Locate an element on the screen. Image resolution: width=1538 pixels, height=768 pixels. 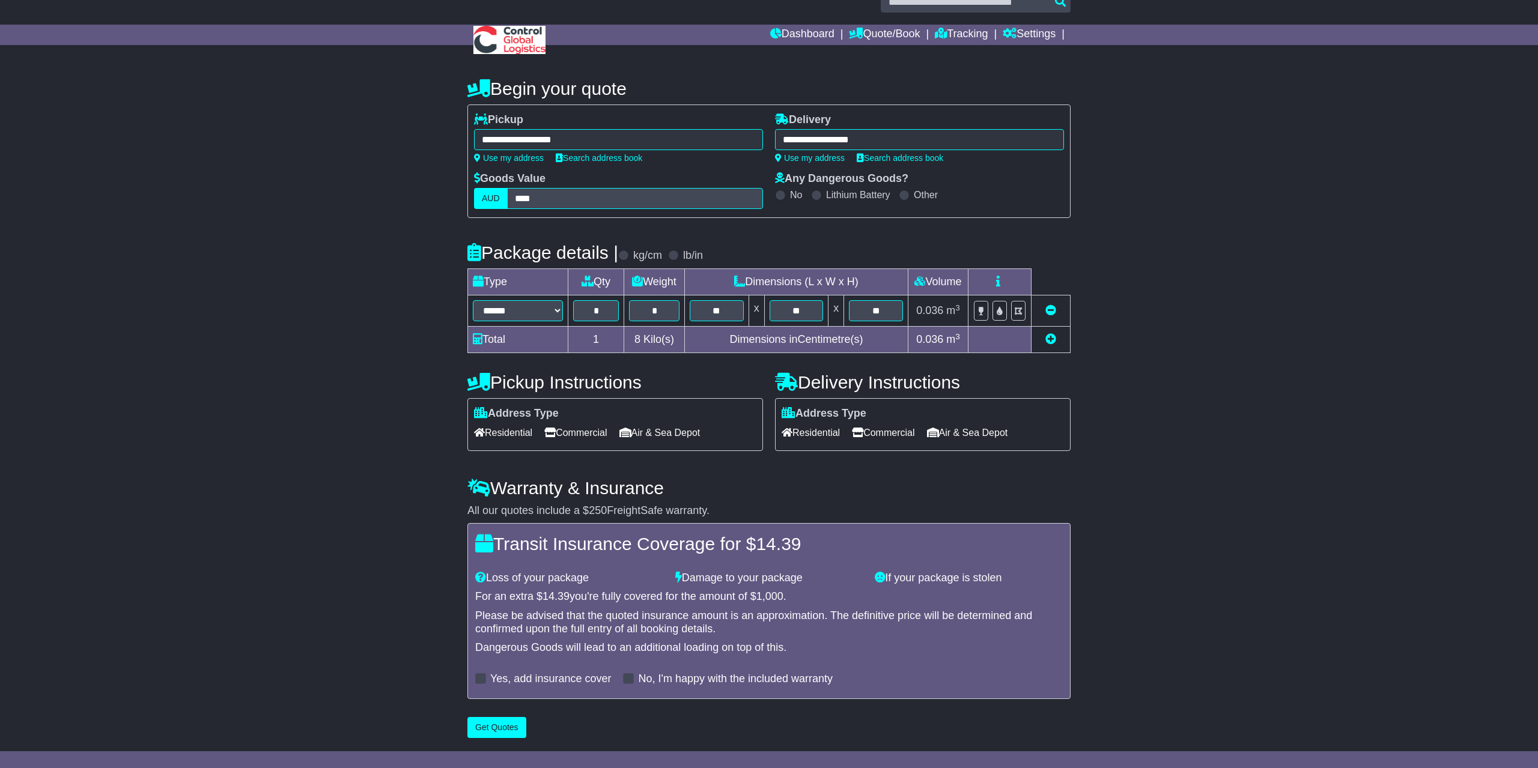
div: Loss of your package is located at coordinates (569, 578).